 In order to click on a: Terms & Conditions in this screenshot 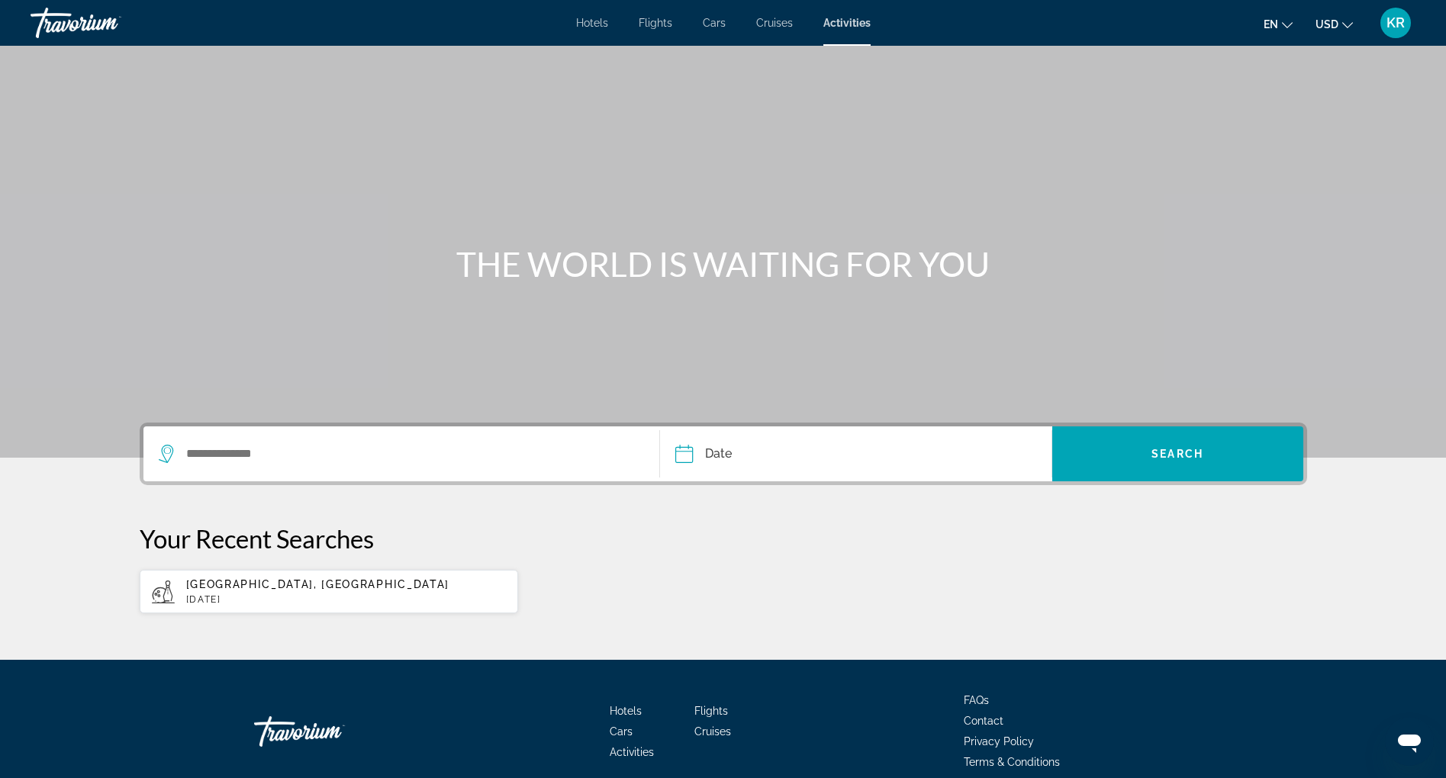, I will do `click(1012, 762)`.